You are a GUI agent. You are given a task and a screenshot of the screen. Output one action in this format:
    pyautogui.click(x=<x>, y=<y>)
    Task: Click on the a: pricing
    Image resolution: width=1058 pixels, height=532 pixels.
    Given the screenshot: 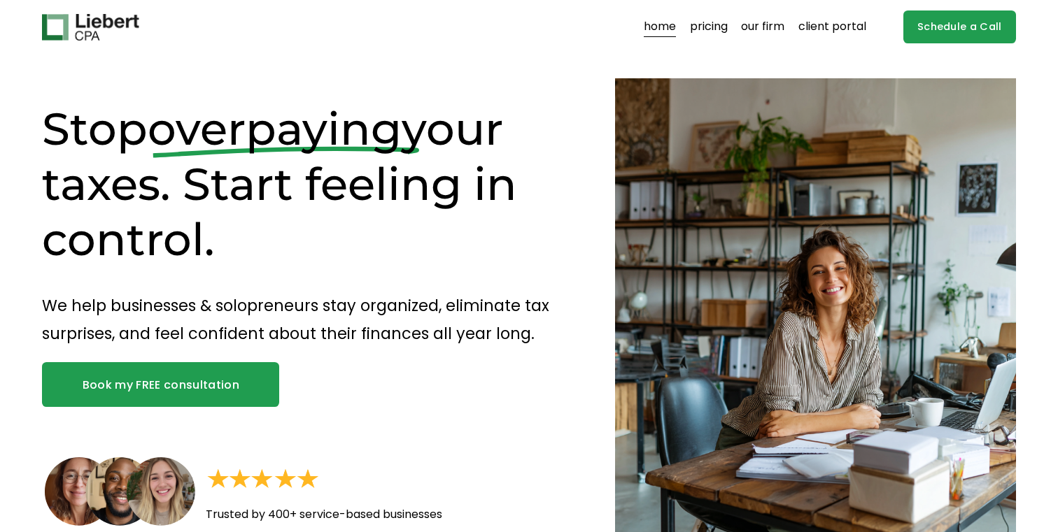 What is the action you would take?
    pyautogui.click(x=709, y=27)
    